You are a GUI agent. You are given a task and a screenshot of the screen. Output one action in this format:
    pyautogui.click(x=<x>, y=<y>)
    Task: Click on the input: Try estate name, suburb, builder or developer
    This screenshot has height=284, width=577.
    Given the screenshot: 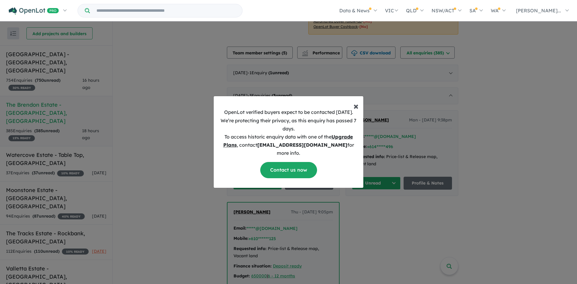 What is the action you would take?
    pyautogui.click(x=166, y=11)
    